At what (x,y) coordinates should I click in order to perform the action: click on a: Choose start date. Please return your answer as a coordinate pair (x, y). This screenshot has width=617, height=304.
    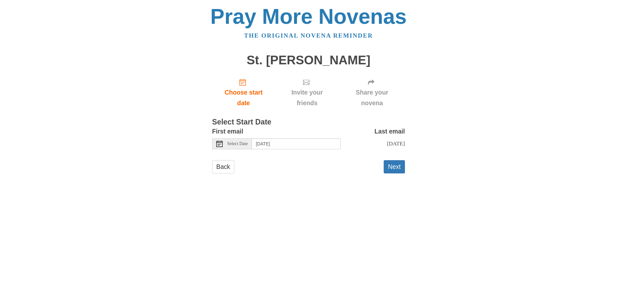
    Looking at the image, I should click on (244, 92).